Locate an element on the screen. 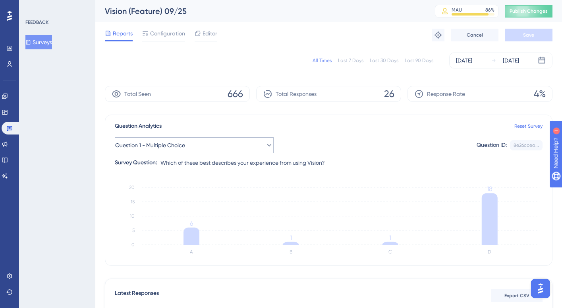 Image resolution: width=562 pixels, height=308 pixels. button: Cancel is located at coordinates (475, 35).